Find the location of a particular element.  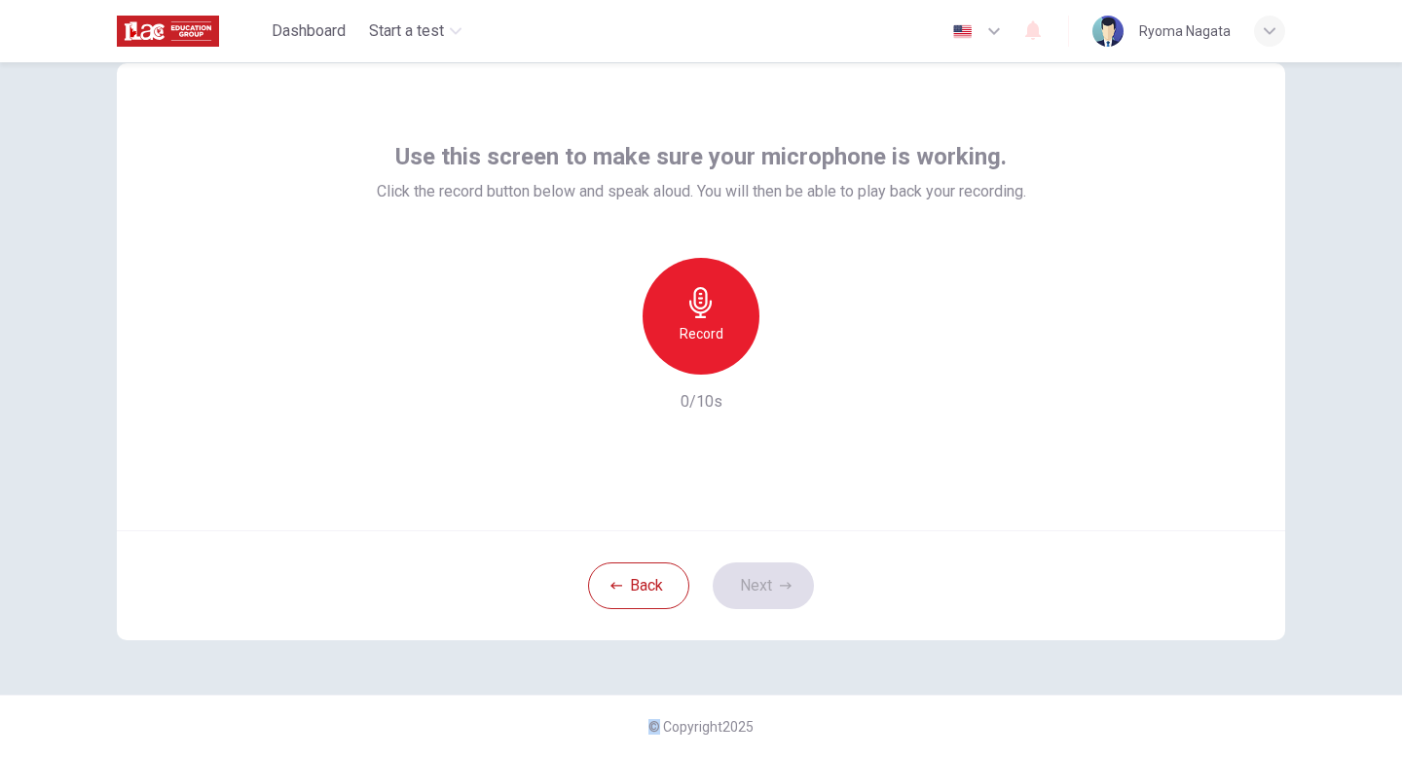

h6: 0/10s is located at coordinates (701, 402).